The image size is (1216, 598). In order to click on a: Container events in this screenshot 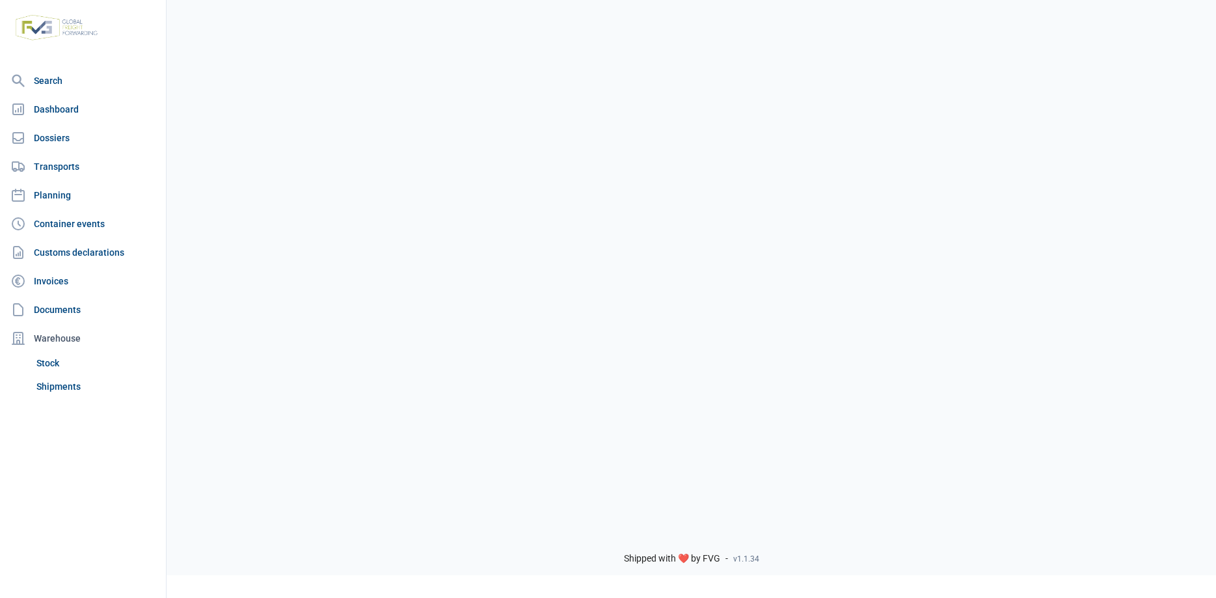, I will do `click(83, 224)`.